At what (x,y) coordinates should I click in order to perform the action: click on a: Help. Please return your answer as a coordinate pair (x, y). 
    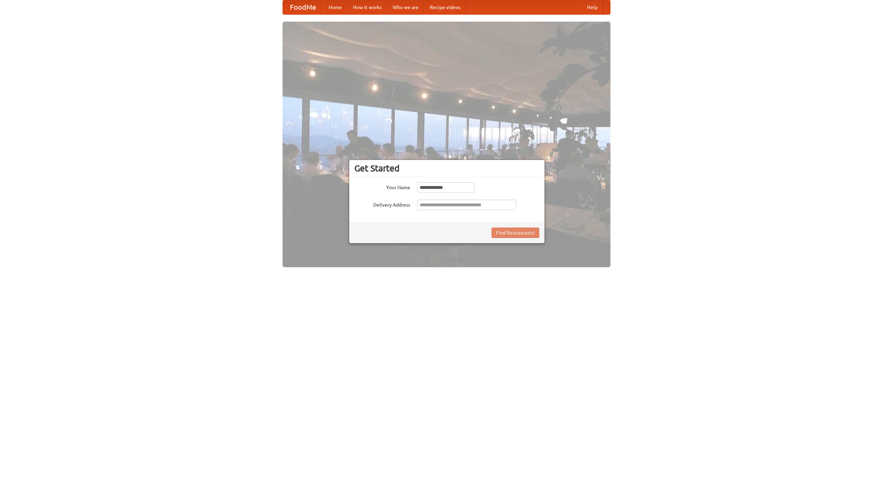
    Looking at the image, I should click on (592, 7).